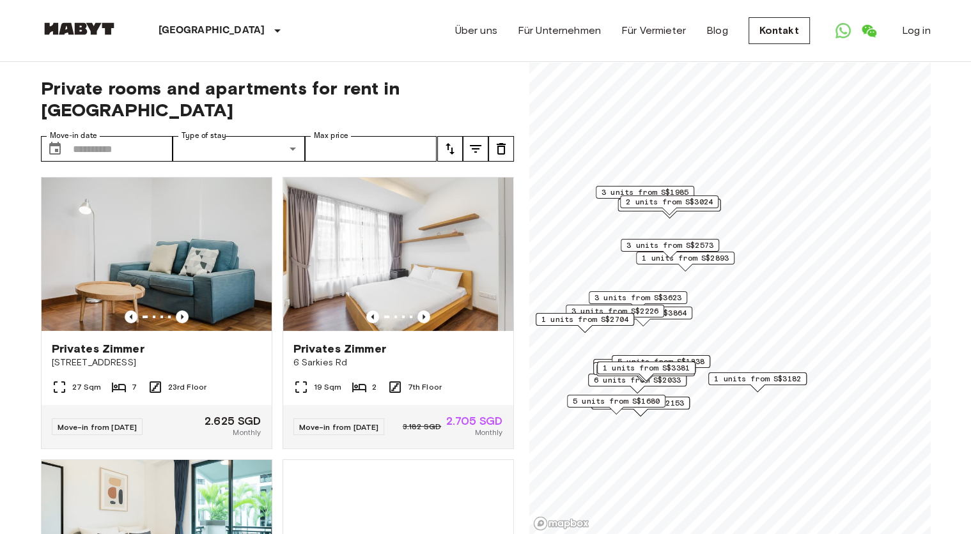  I want to click on span: 27 Sqm, so click(87, 387).